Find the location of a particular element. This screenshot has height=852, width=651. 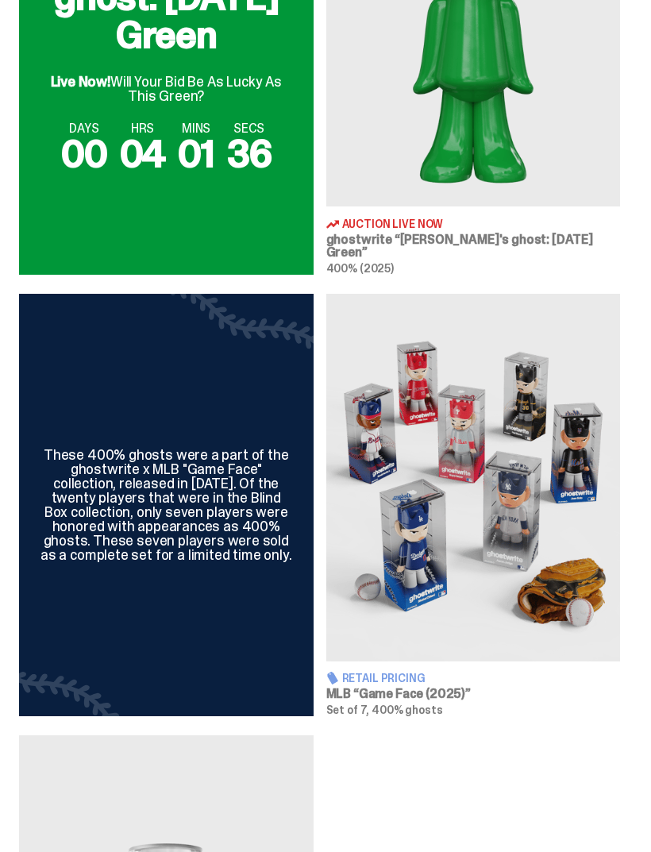

span: HRS is located at coordinates (143, 129).